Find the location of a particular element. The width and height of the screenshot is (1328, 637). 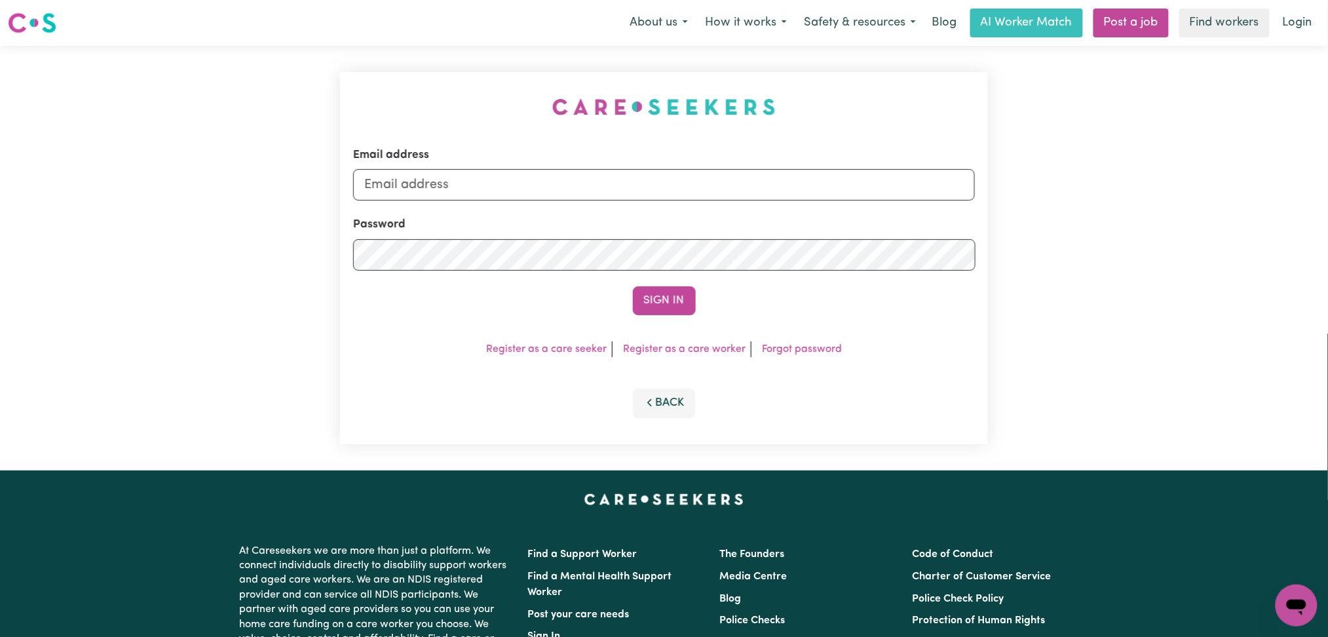

button: Back is located at coordinates (664, 403).